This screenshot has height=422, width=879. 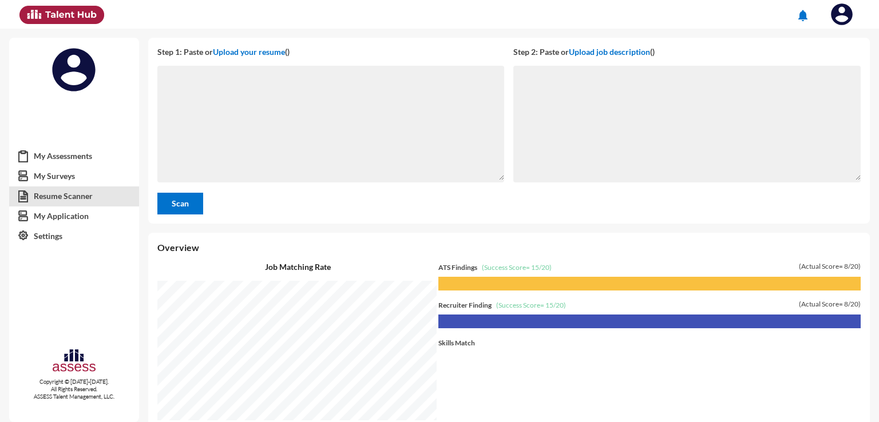 I want to click on button: My Assessments, so click(x=74, y=156).